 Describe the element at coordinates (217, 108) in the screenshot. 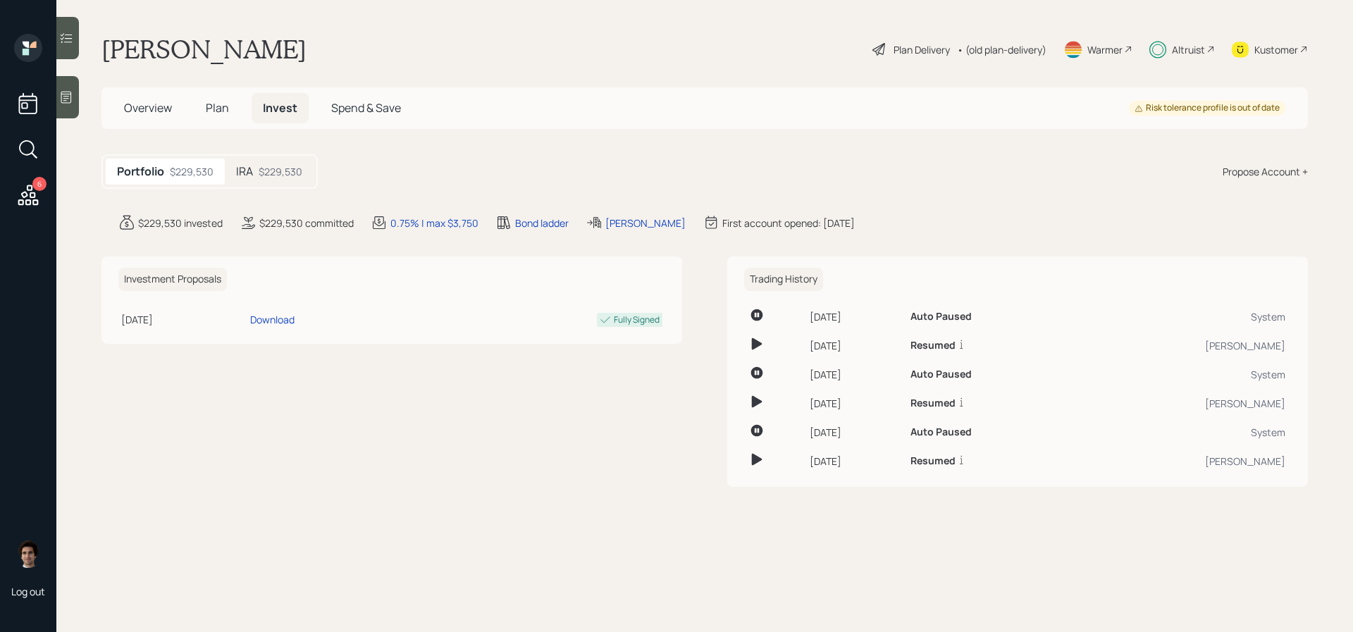

I see `span: Plan` at that location.